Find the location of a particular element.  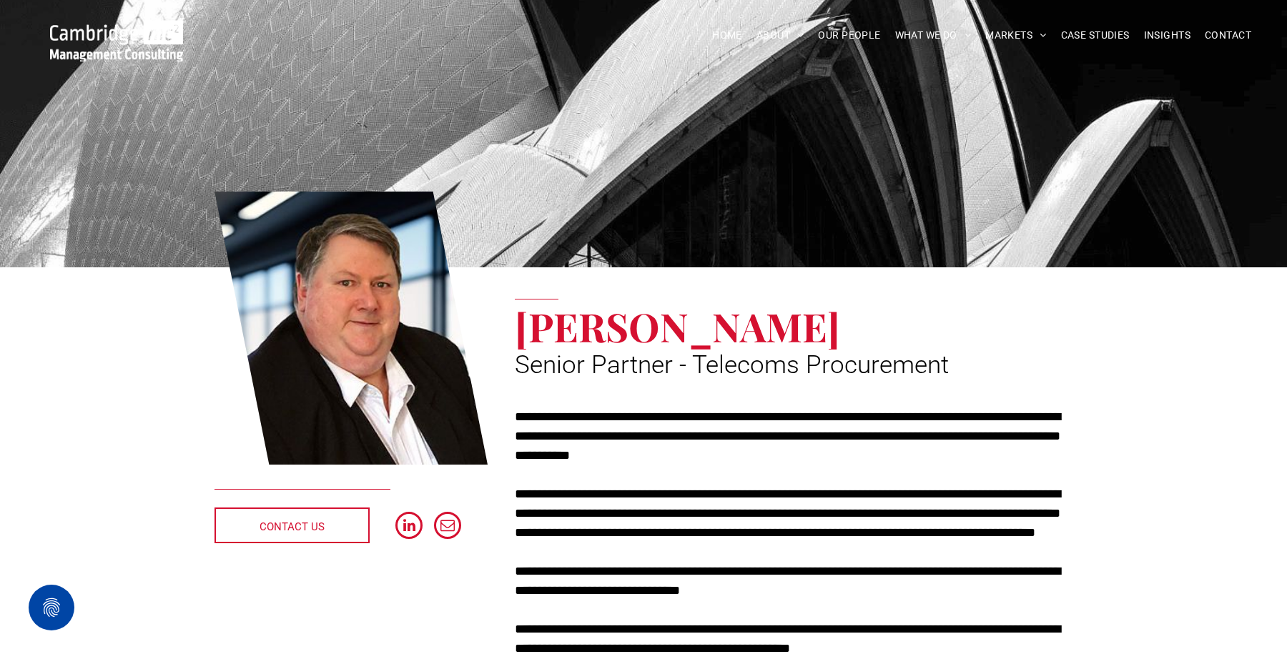

a: CONTACT is located at coordinates (1228, 35).